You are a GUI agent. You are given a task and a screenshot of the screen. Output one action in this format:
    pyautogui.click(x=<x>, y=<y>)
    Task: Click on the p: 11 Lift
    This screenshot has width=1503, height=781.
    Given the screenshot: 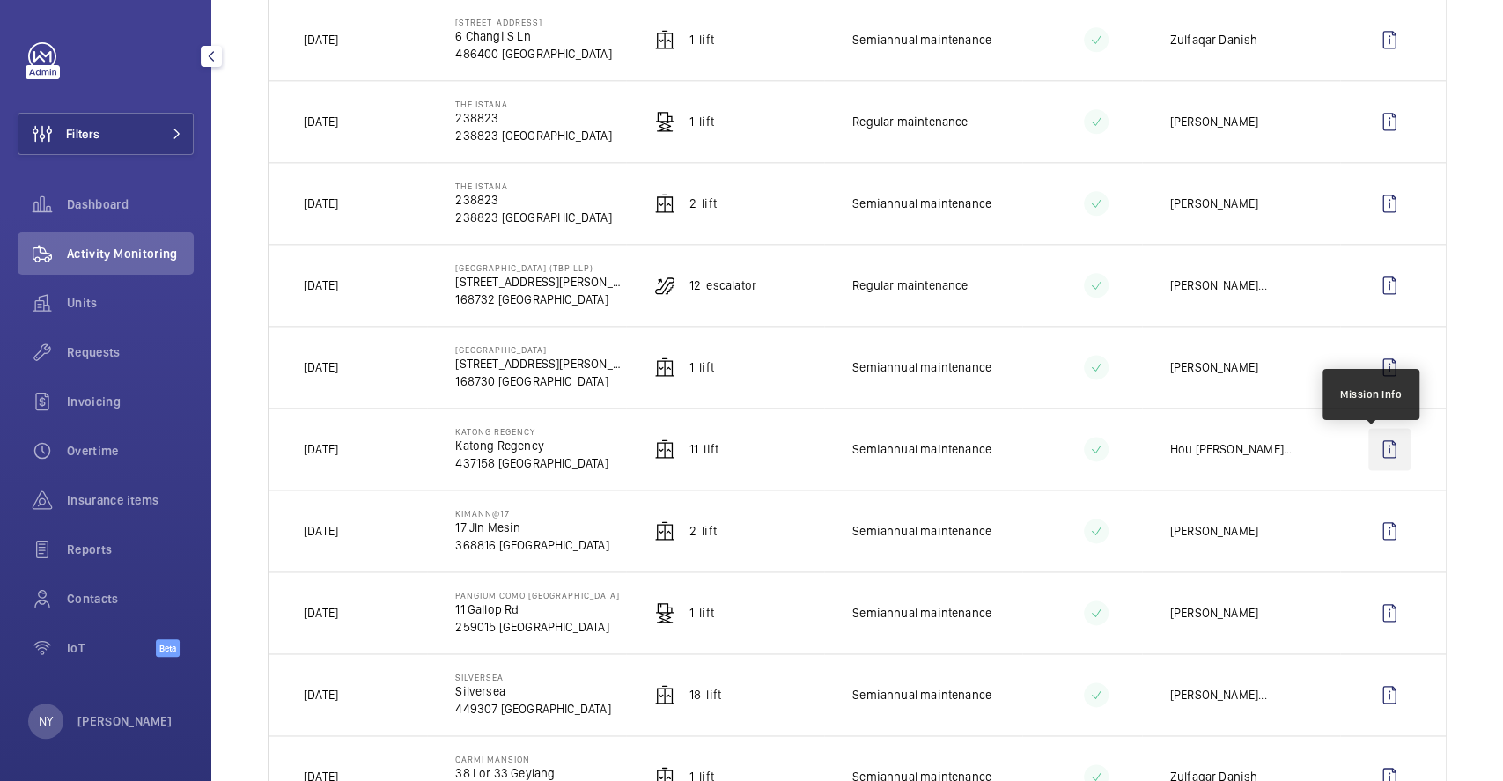 What is the action you would take?
    pyautogui.click(x=703, y=449)
    